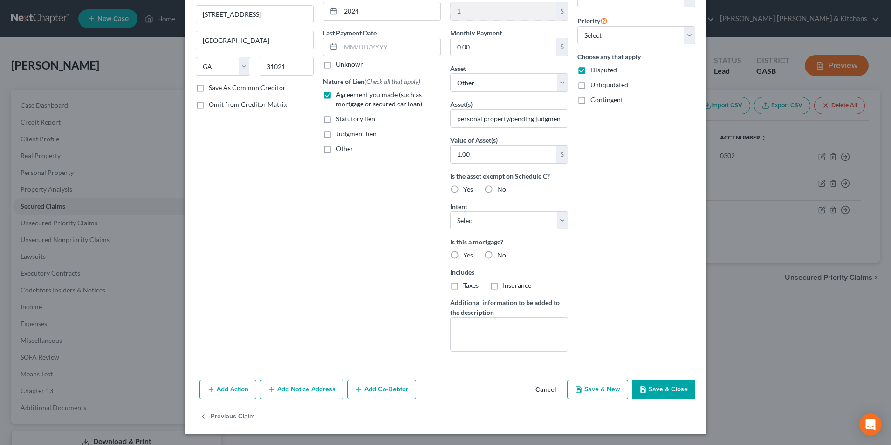 The width and height of the screenshot is (891, 445). Describe the element at coordinates (474, 140) in the screenshot. I see `label: Value of Asset(s)` at that location.